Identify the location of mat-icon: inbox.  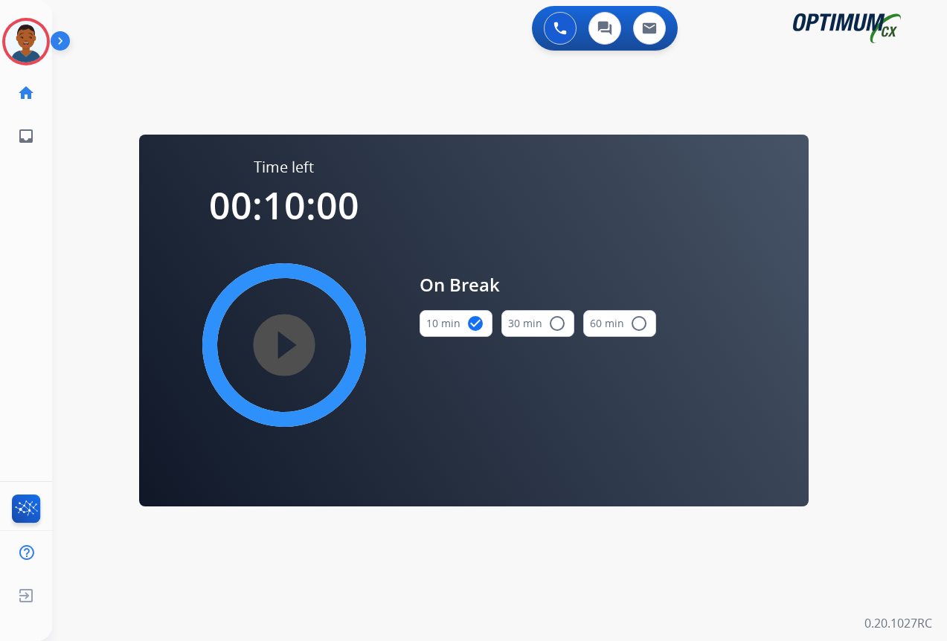
(26, 136).